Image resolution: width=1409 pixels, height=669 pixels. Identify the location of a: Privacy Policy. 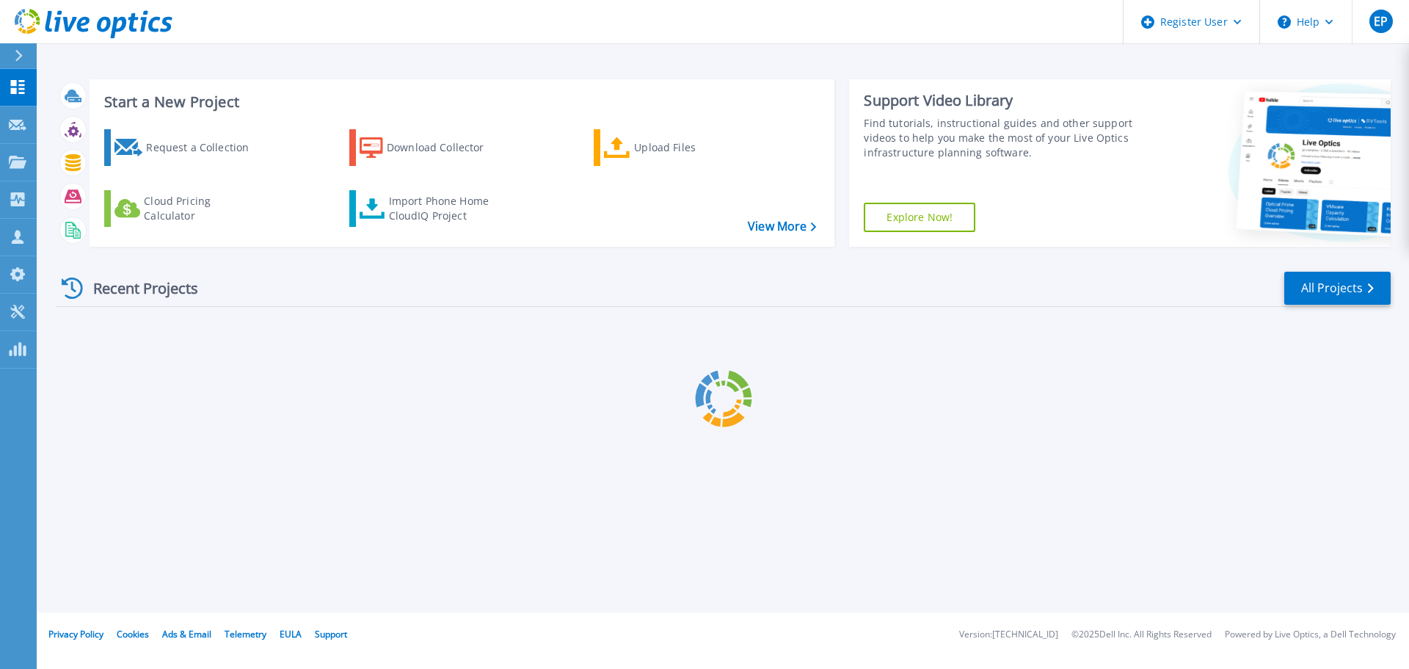
(76, 634).